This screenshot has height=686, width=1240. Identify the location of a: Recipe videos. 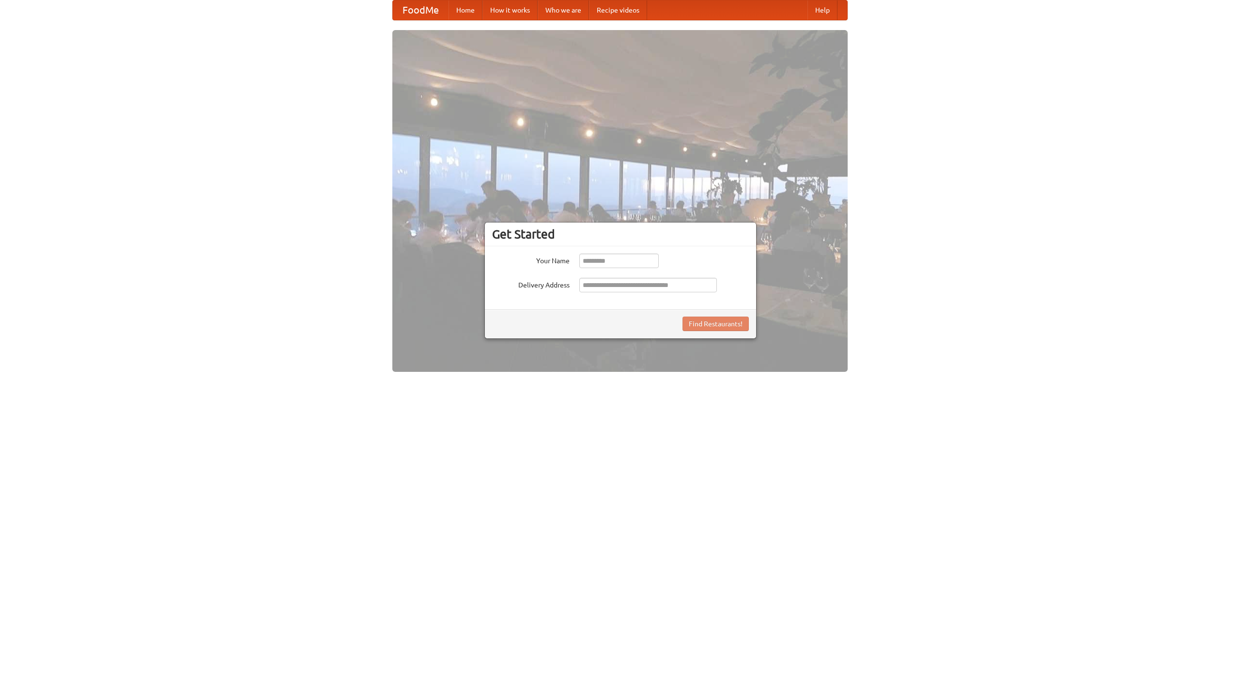
(618, 10).